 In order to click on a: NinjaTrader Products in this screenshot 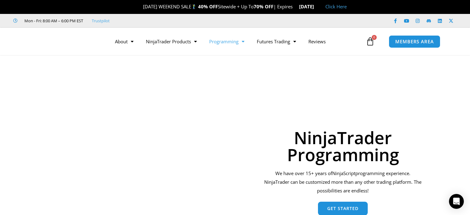, I will do `click(171, 41)`.